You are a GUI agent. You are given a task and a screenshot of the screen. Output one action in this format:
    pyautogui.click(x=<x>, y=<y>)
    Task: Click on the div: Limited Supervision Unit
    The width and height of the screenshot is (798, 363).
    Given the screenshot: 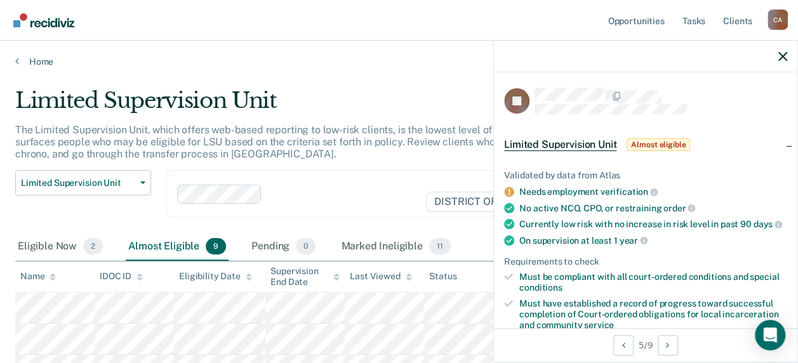 What is the action you would take?
    pyautogui.click(x=374, y=105)
    